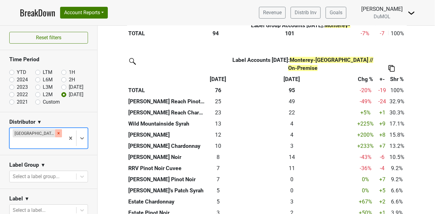 This screenshot has height=214, width=435. Describe the element at coordinates (397, 135) in the screenshot. I see `td: 15.8%` at that location.